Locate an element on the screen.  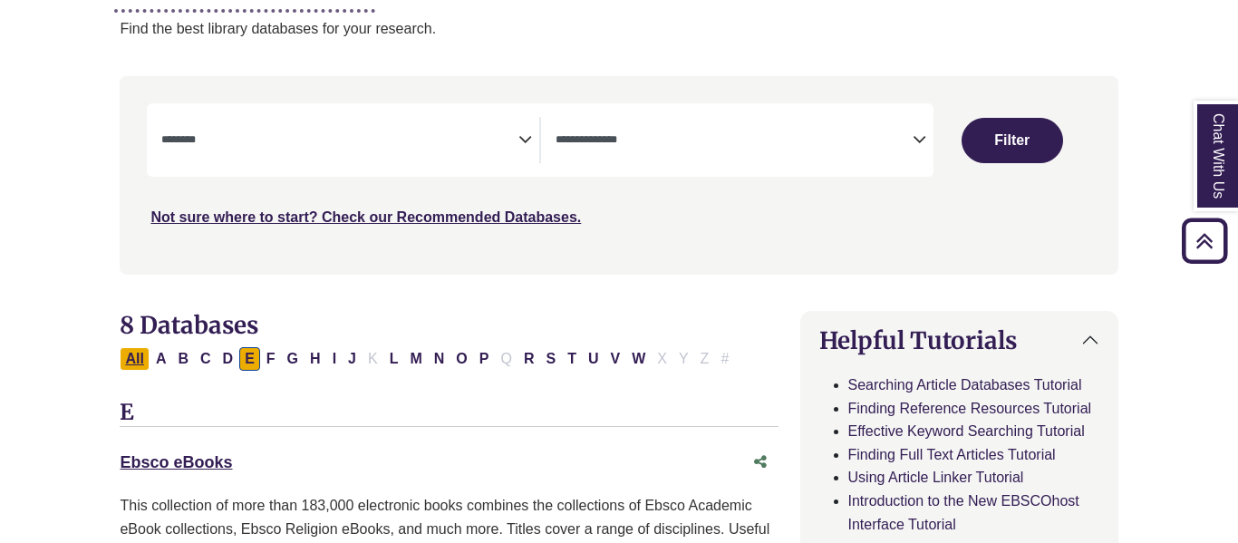
button: Filter Results R is located at coordinates (529, 359).